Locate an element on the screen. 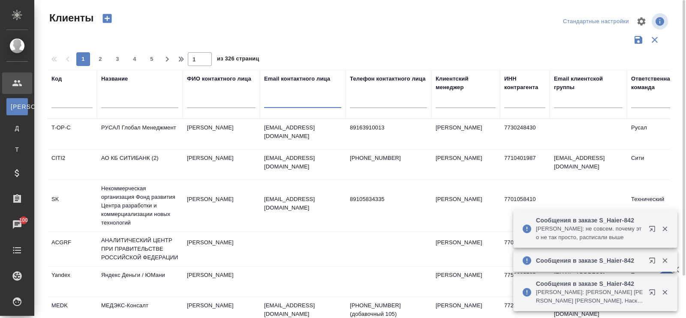  td: 7701058410 is located at coordinates (525, 206).